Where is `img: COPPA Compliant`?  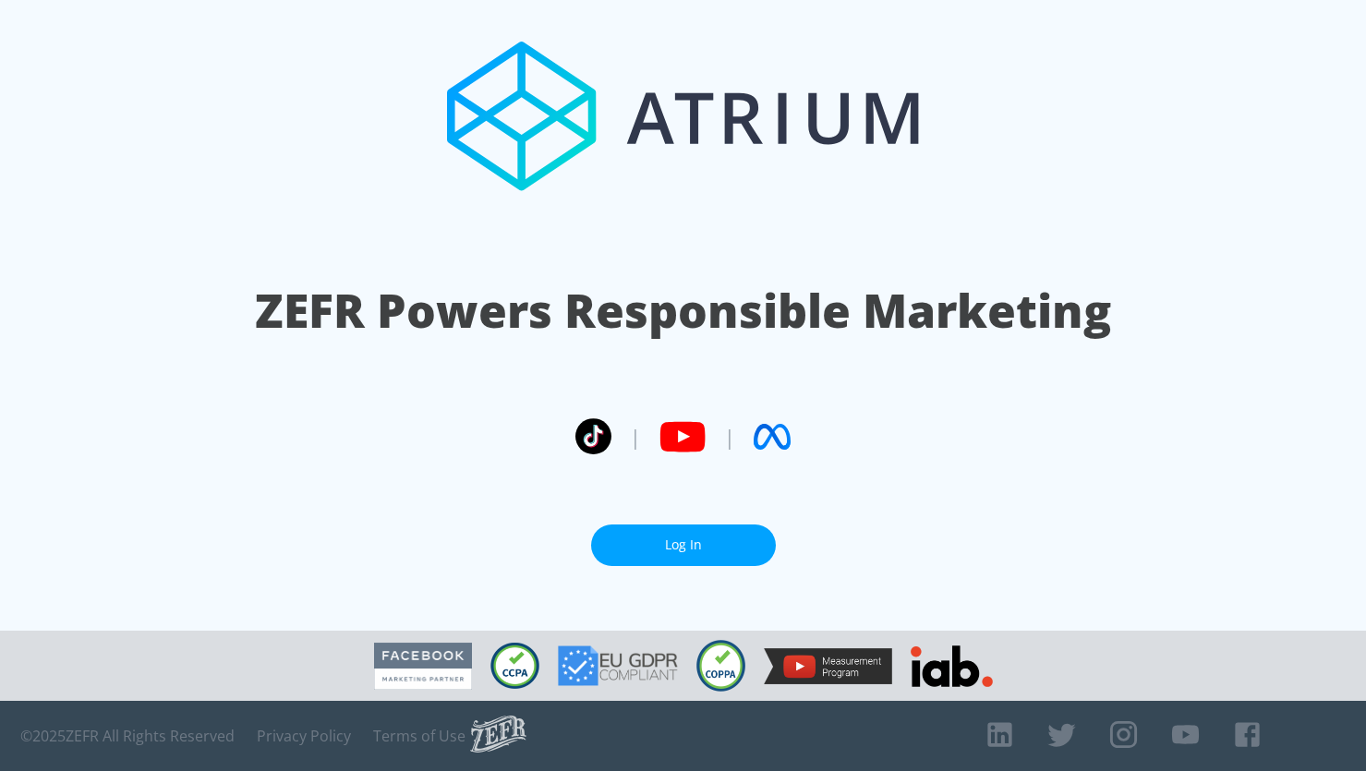
img: COPPA Compliant is located at coordinates (720, 666).